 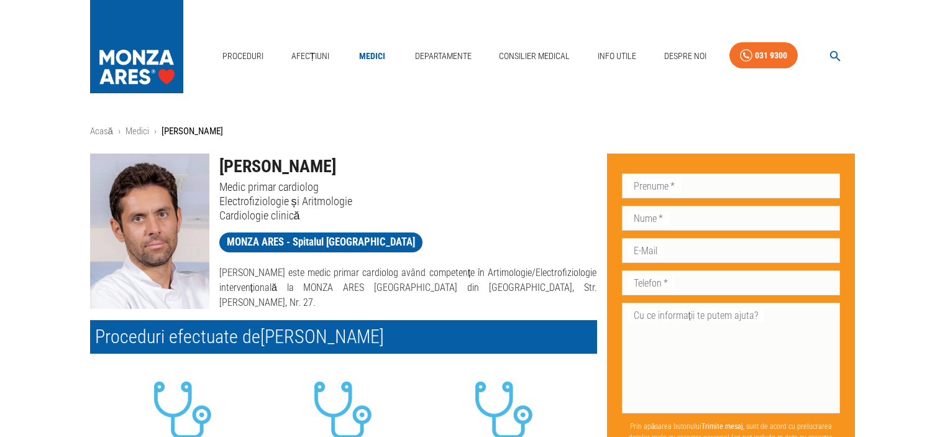 What do you see at coordinates (473, 131) in the screenshot?
I see `nav: breadcrumb` at bounding box center [473, 131].